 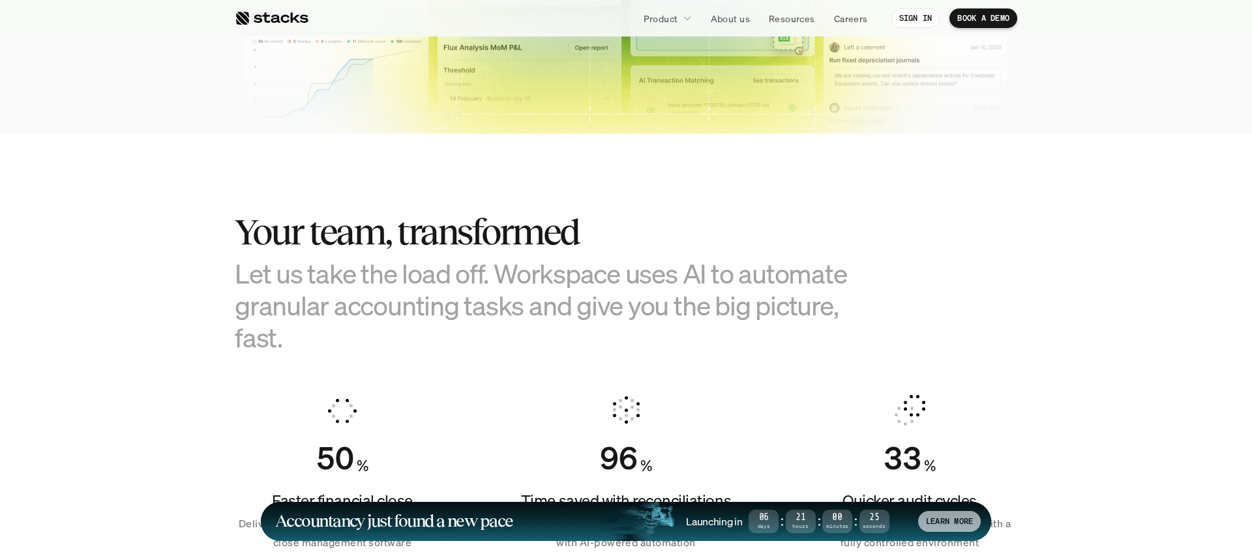 I want to click on h1: Accountancy just found a new pace, so click(x=394, y=521).